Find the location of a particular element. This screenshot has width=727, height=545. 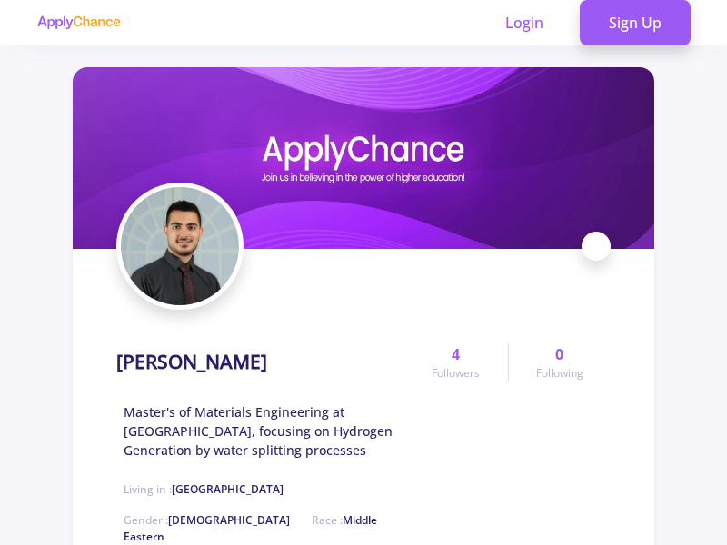

a: 4Followers is located at coordinates (455, 363).